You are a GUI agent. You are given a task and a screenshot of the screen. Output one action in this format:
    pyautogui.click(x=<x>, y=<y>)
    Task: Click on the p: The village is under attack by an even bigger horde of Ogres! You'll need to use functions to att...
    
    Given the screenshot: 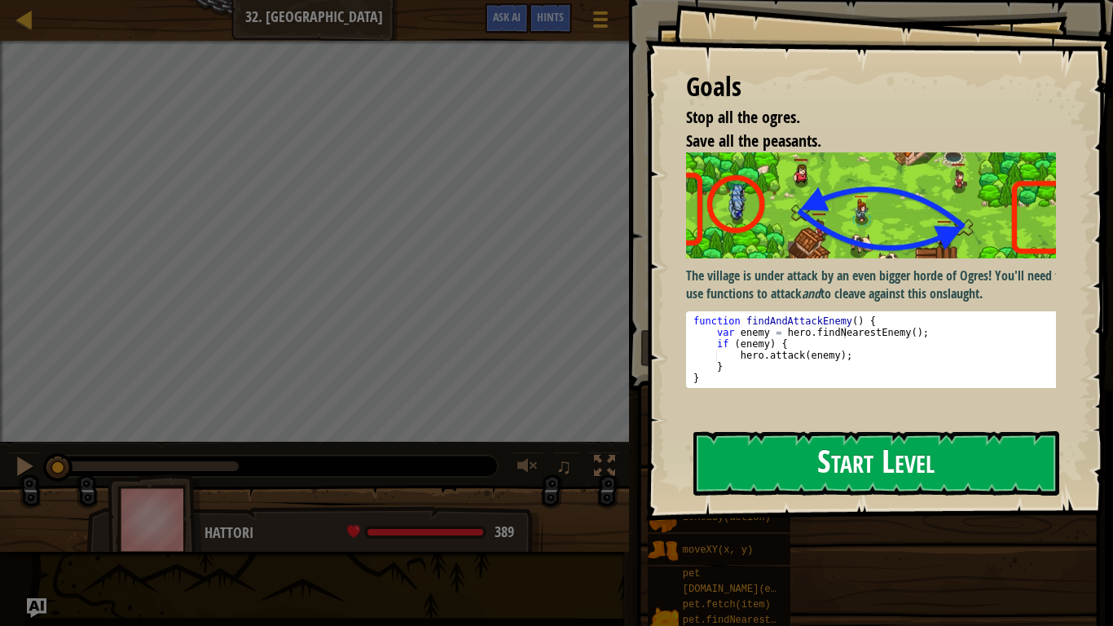 What is the action you would take?
    pyautogui.click(x=877, y=285)
    